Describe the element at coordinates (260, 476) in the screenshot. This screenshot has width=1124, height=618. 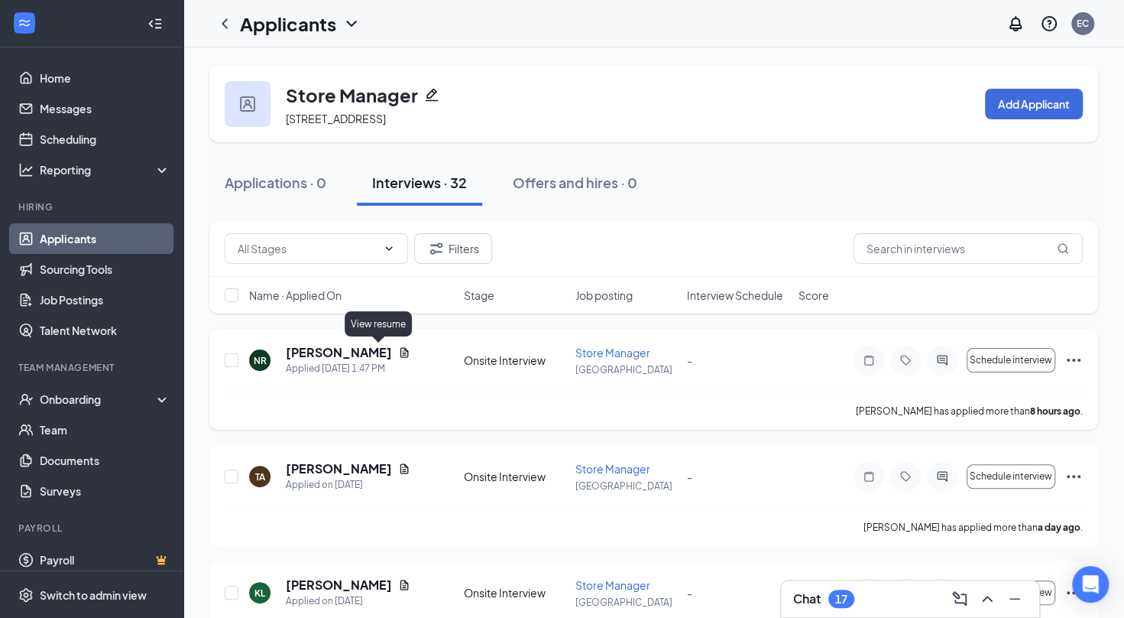
I see `div: TA` at that location.